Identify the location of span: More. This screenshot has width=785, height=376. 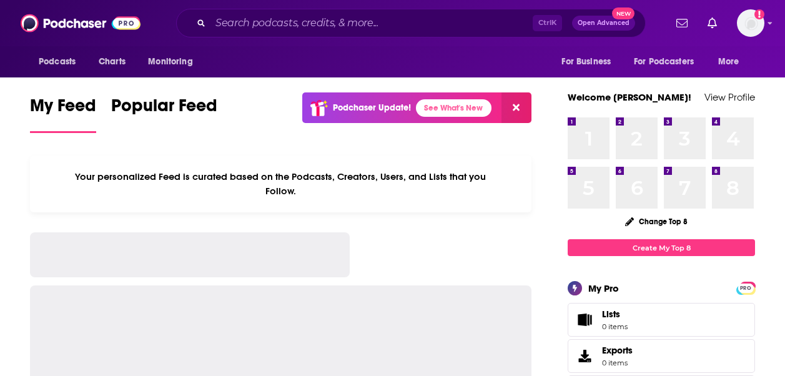
(728, 62).